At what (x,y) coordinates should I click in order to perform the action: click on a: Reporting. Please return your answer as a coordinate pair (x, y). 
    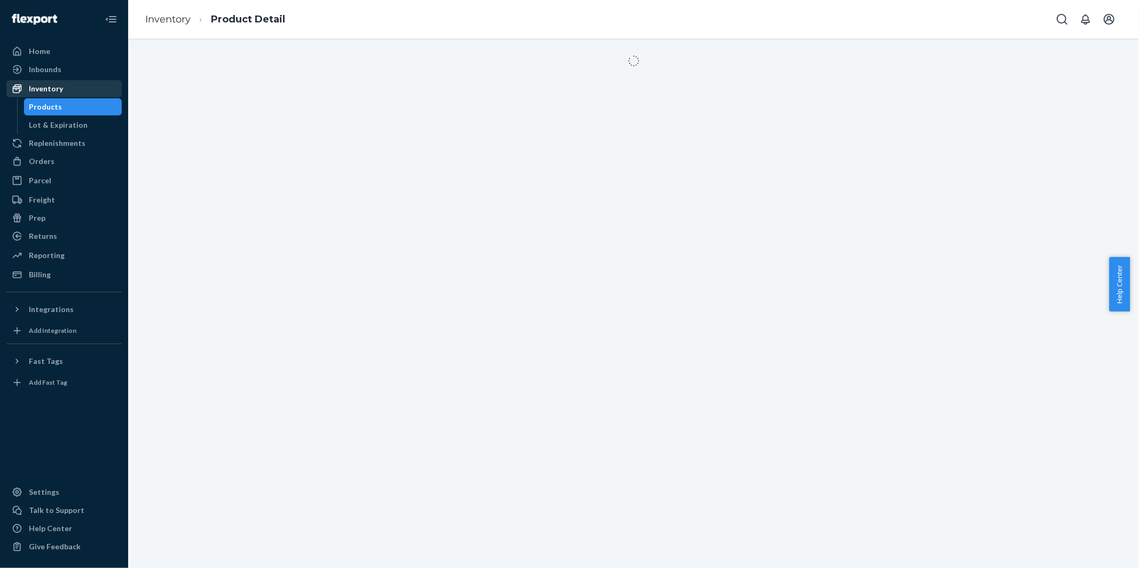
    Looking at the image, I should click on (64, 255).